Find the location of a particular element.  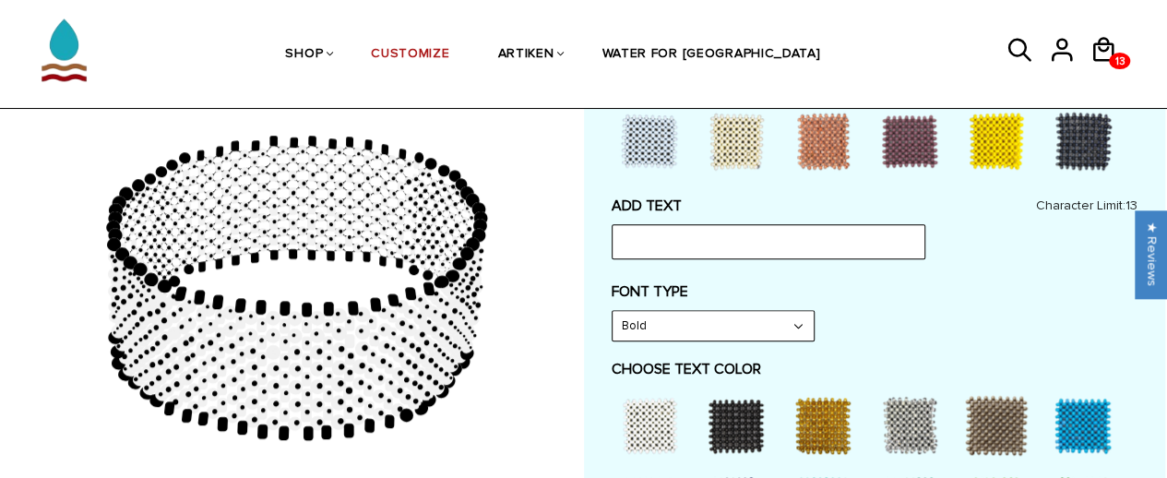

div: Grey is located at coordinates (1000, 424).